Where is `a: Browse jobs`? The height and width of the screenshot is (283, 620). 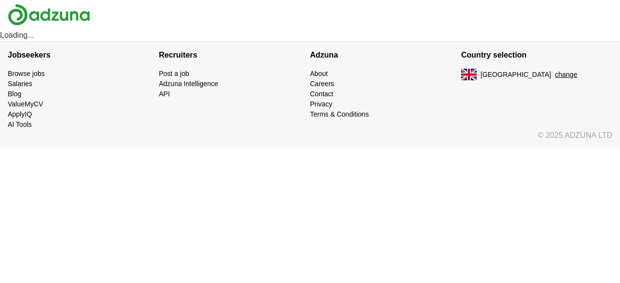 a: Browse jobs is located at coordinates (26, 74).